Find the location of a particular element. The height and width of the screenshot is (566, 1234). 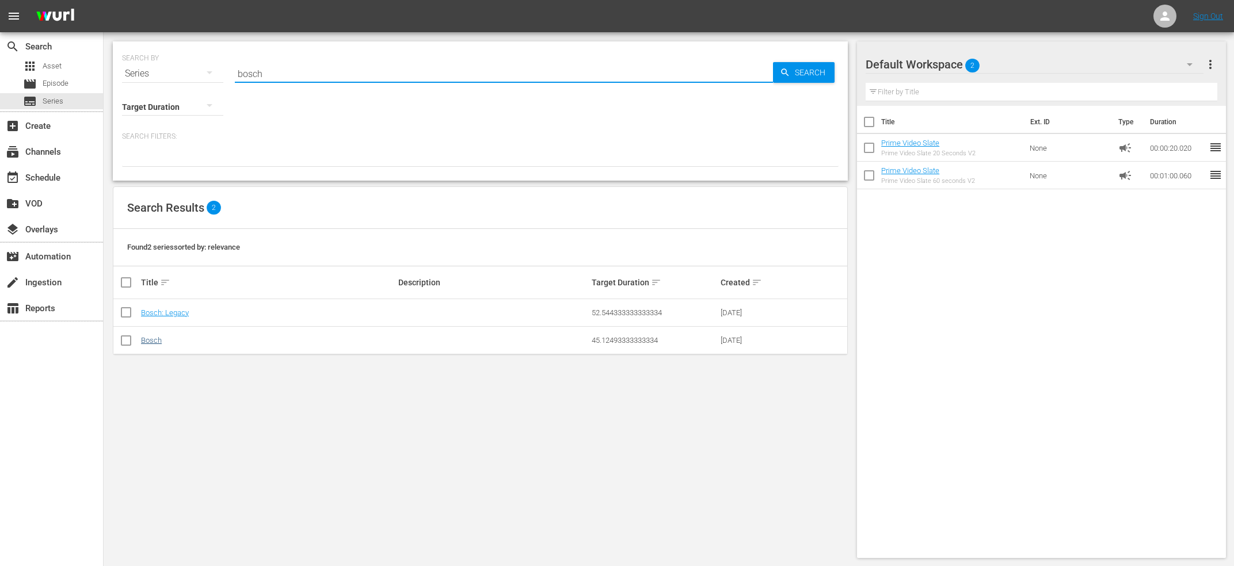

div: Prime Video Slate 20 Seconds V2 is located at coordinates (928, 153).